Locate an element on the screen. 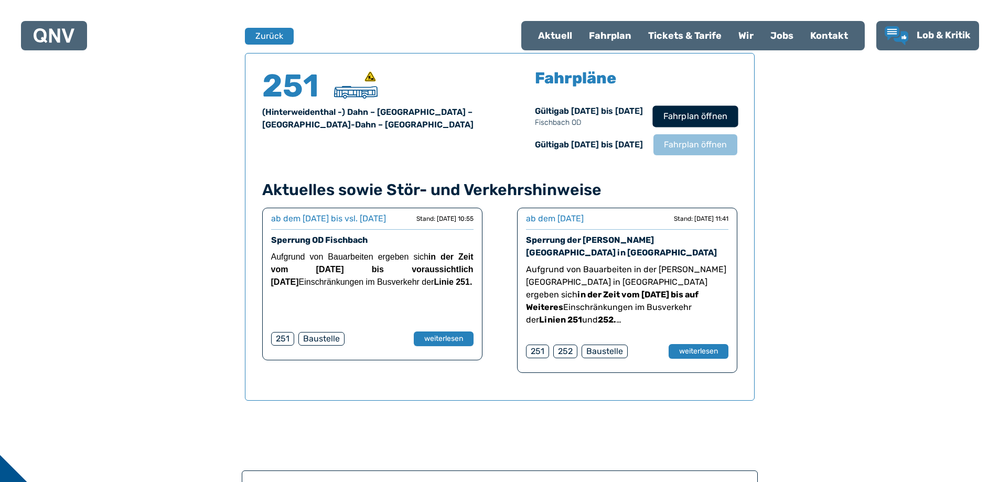 This screenshot has height=482, width=999. div: Fahrplan is located at coordinates (610, 36).